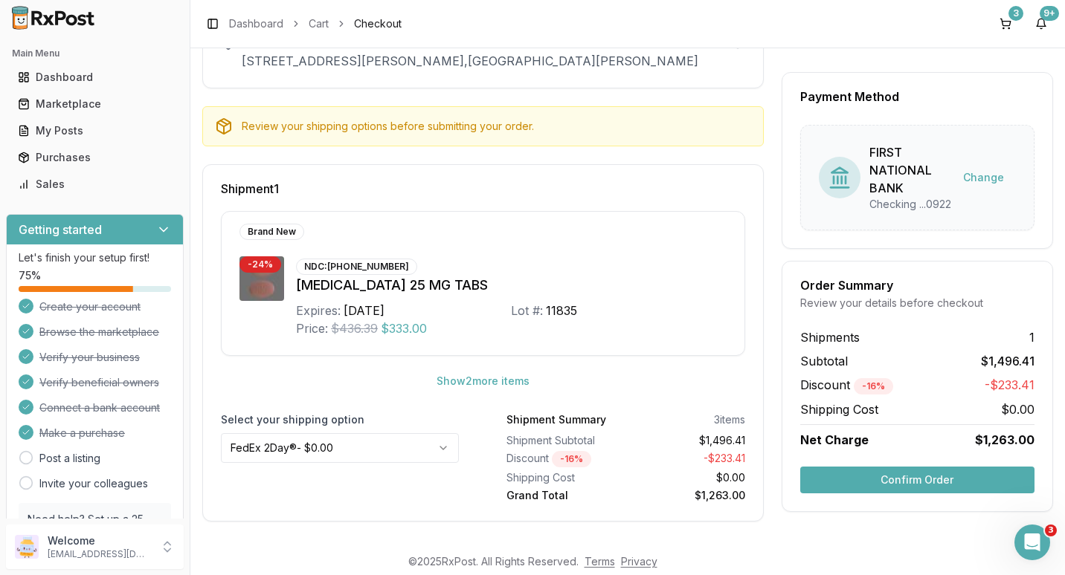  Describe the element at coordinates (90, 307) in the screenshot. I see `span: Create your account` at that location.